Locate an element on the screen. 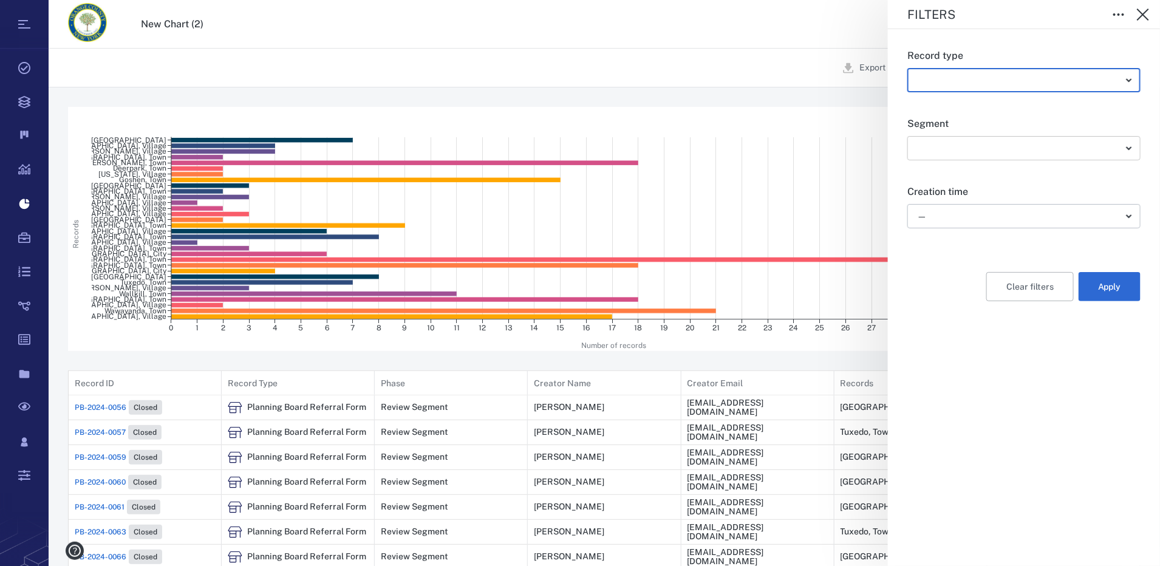 The width and height of the screenshot is (1160, 566). span: Help is located at coordinates (39, 14).